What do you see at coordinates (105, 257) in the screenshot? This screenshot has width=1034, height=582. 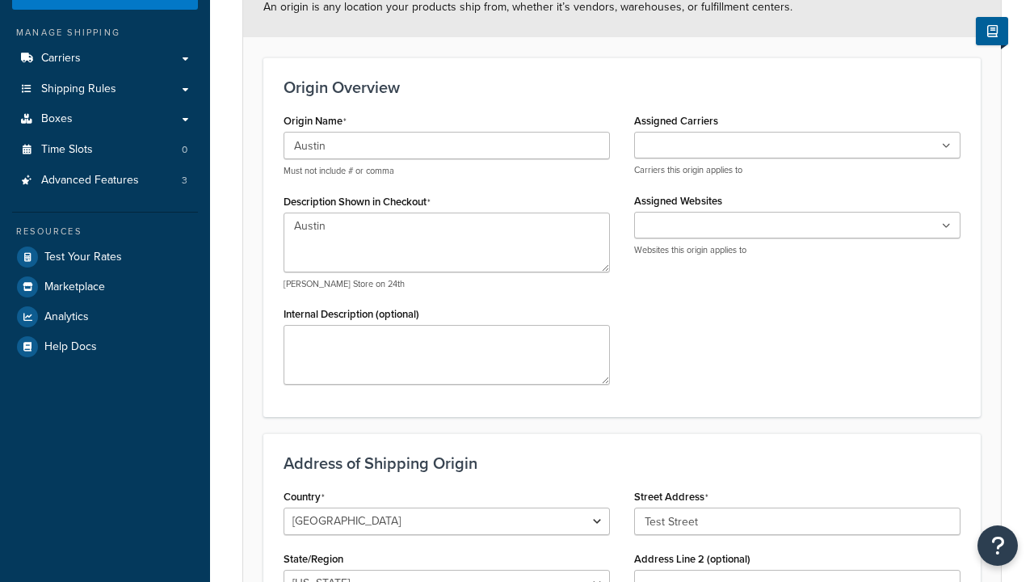 I see `li: Test Your Rates` at bounding box center [105, 257].